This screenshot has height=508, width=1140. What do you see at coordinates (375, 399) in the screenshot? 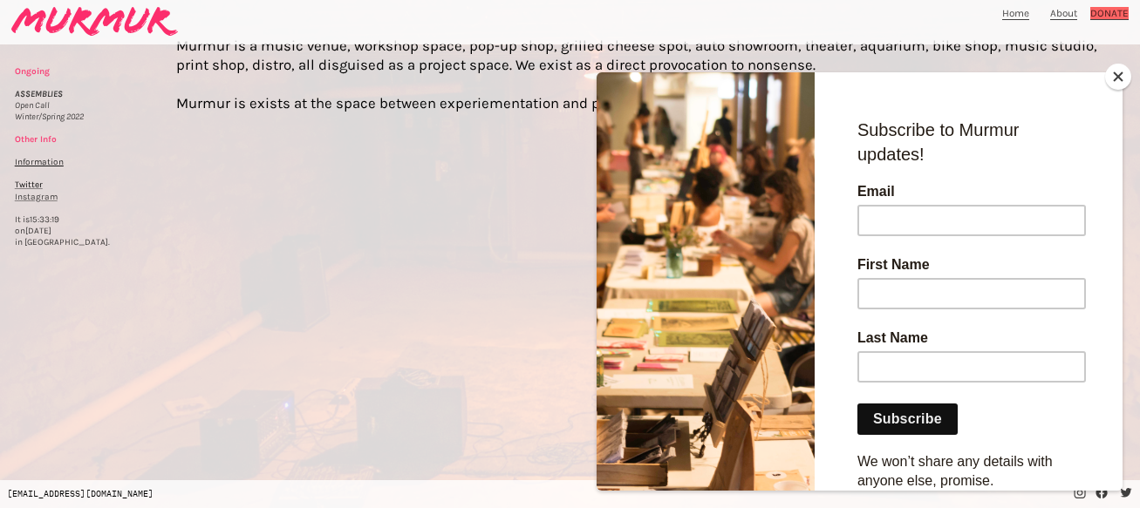
I see `p: We won’t share any details with anyone else, promise.` at bounding box center [375, 399].